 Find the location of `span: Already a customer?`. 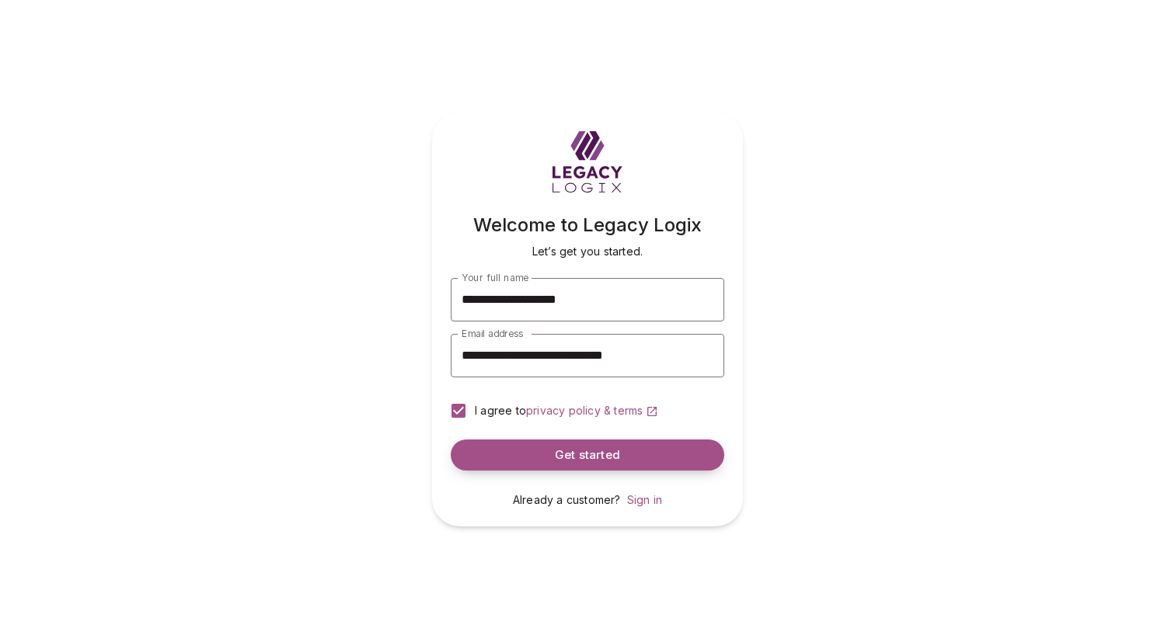

span: Already a customer? is located at coordinates (566, 500).